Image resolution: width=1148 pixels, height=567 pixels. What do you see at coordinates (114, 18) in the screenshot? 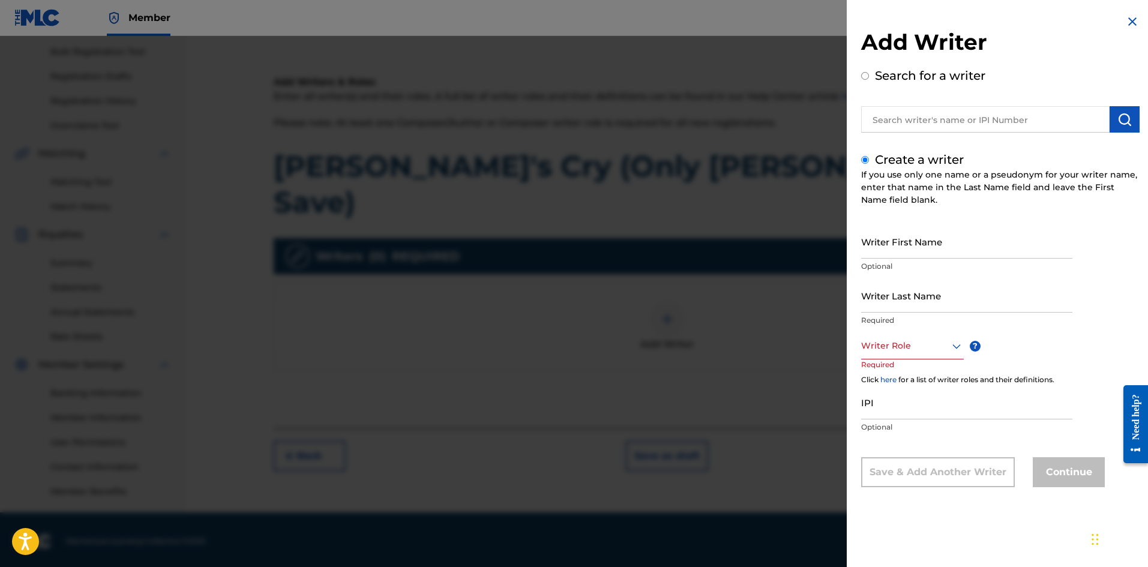
I see `img: Top Rightsholder` at bounding box center [114, 18].